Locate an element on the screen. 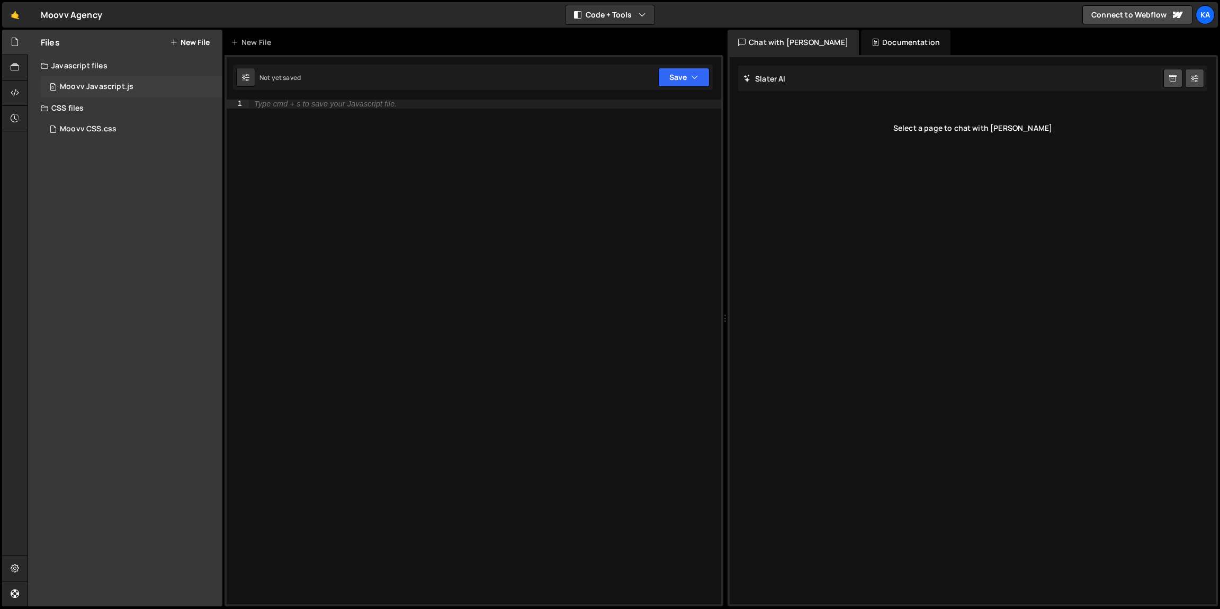 The width and height of the screenshot is (1220, 609). div: 1 is located at coordinates (238, 104).